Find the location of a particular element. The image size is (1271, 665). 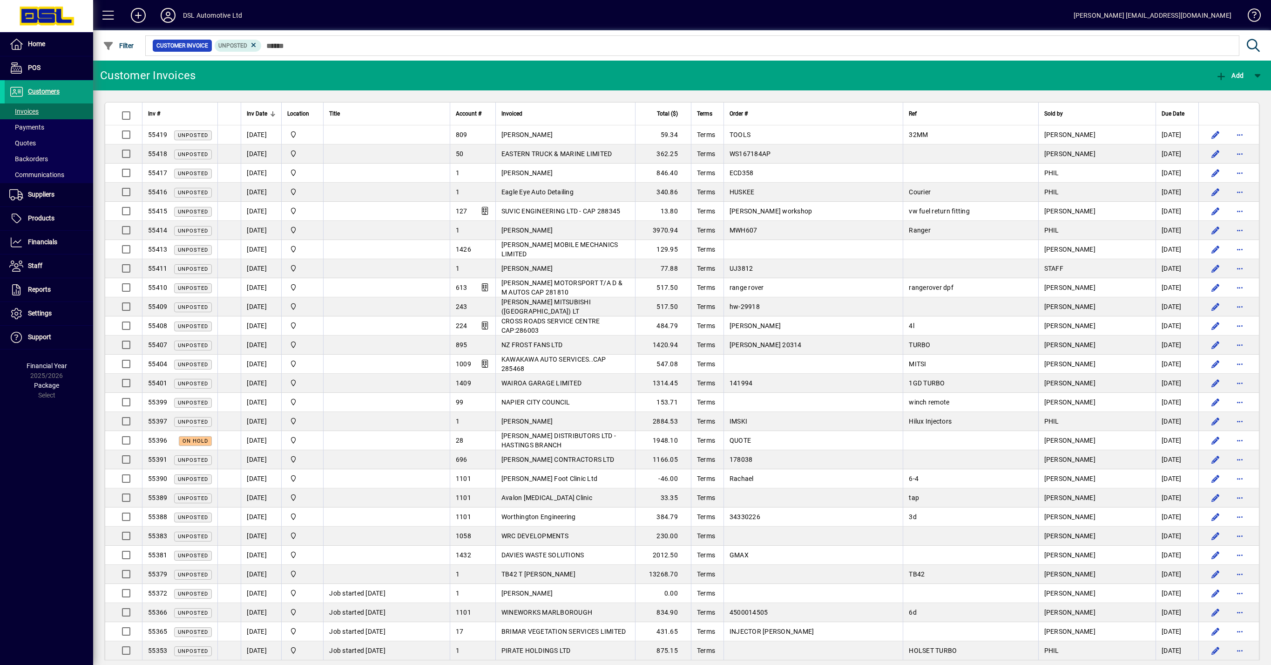

div: DSL Automotive Ltd is located at coordinates (212, 15).